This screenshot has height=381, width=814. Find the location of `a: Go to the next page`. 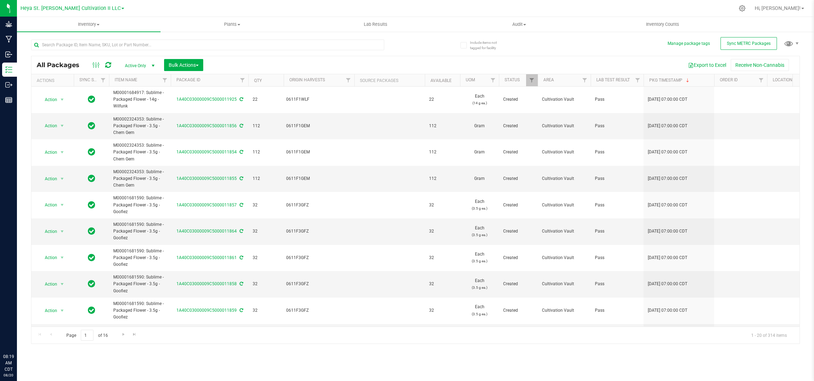

a: Go to the next page is located at coordinates (123, 334).